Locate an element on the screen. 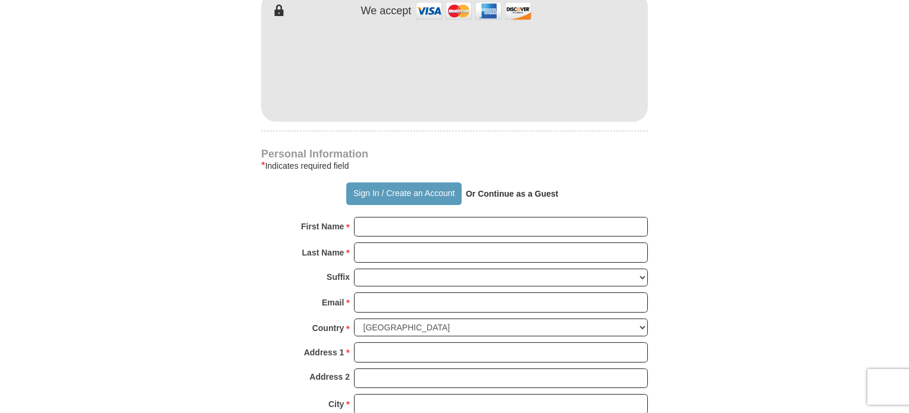 Image resolution: width=909 pixels, height=413 pixels. strong: Last Name is located at coordinates (323, 253).